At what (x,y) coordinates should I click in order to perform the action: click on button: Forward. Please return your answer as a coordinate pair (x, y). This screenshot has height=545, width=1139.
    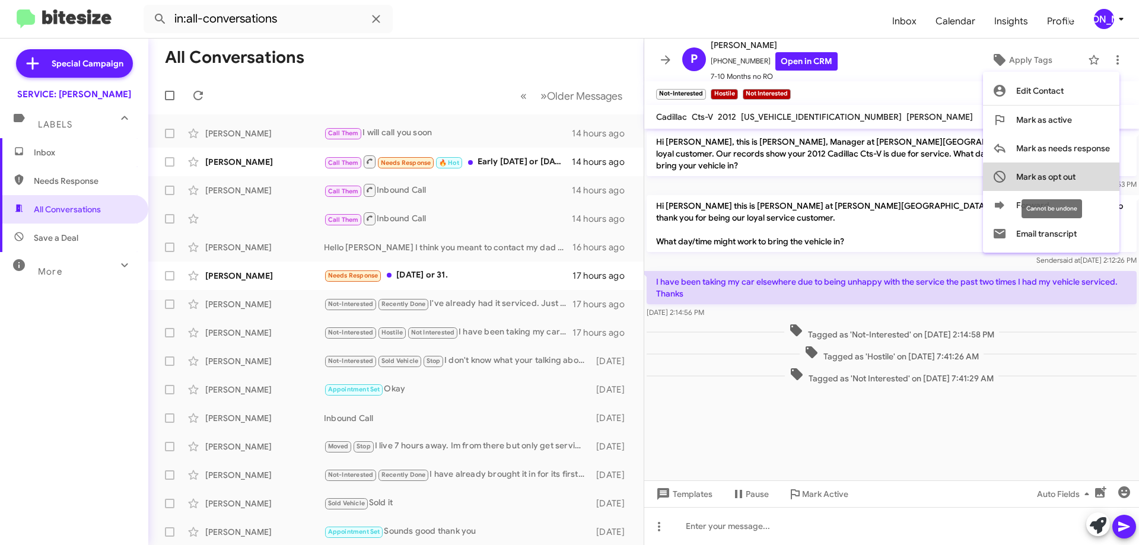
    Looking at the image, I should click on (1052, 205).